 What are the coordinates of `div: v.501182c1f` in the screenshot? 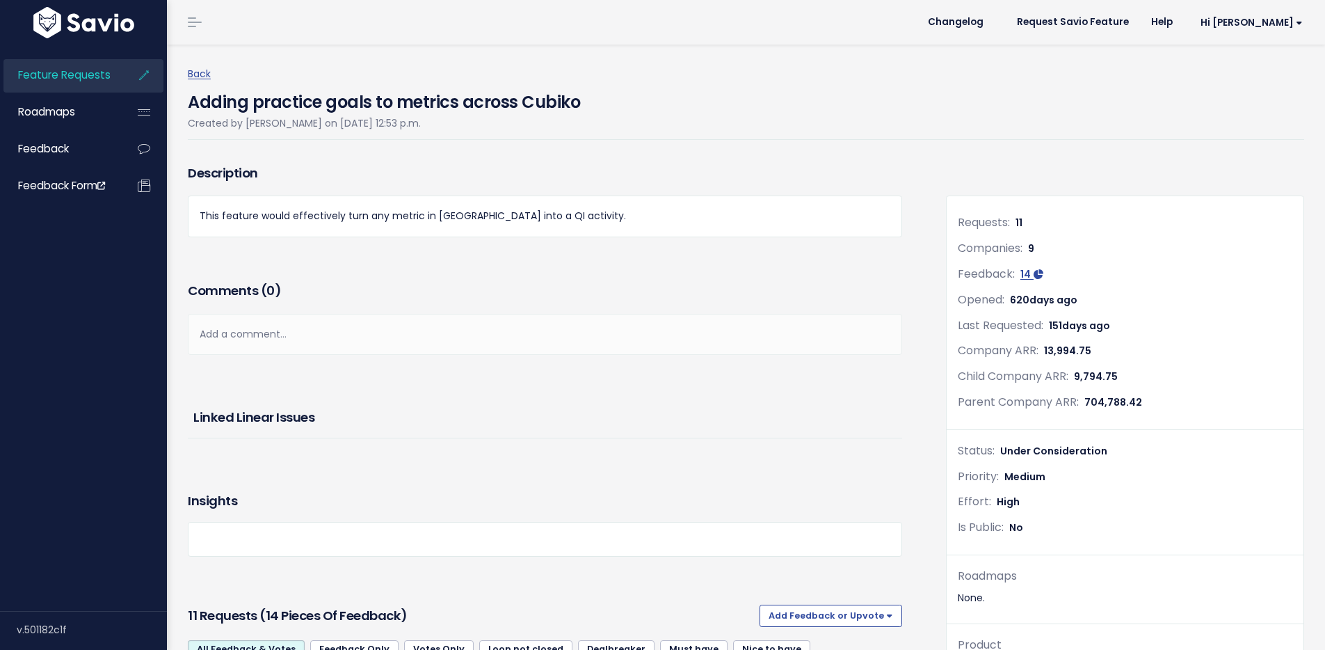 It's located at (92, 629).